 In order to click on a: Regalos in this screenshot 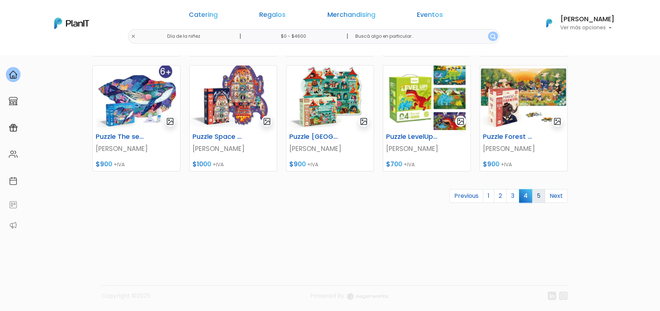, I will do `click(272, 16)`.